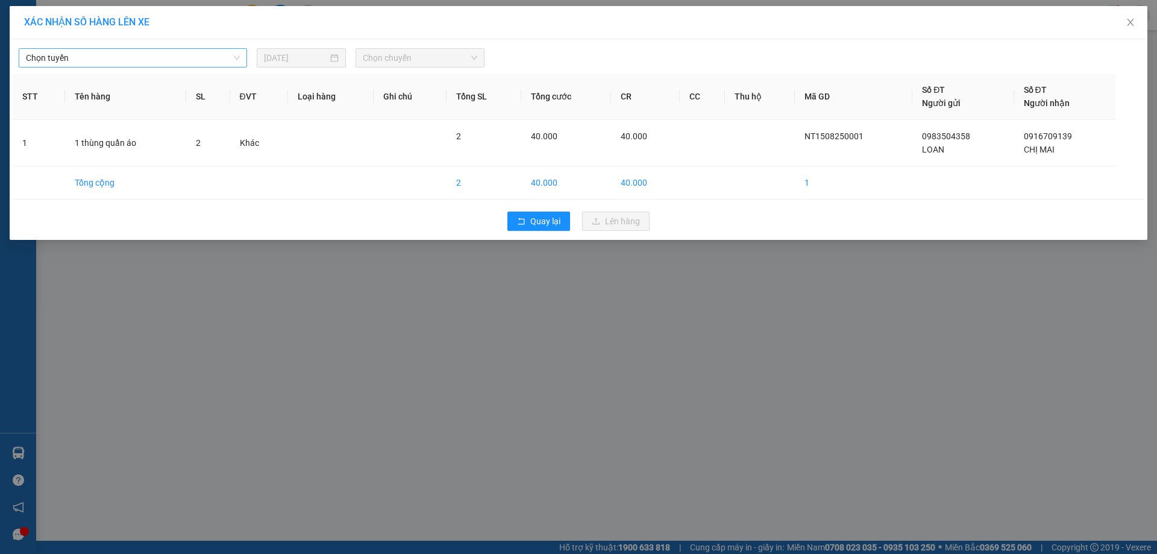 The image size is (1157, 554). I want to click on span: CR :, so click(18, 83).